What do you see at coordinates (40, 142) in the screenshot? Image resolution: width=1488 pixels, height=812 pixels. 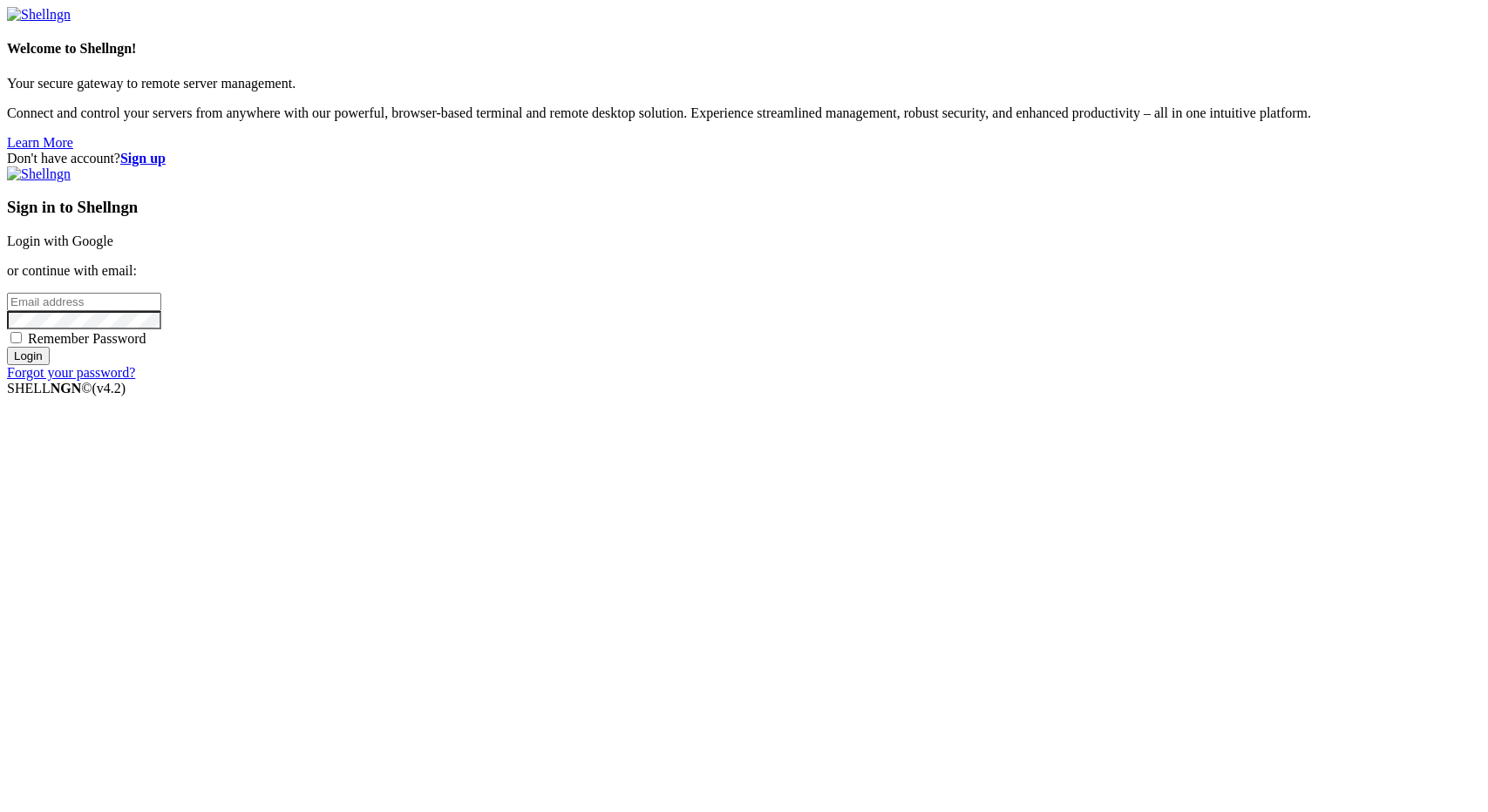 I see `a: Learn More` at bounding box center [40, 142].